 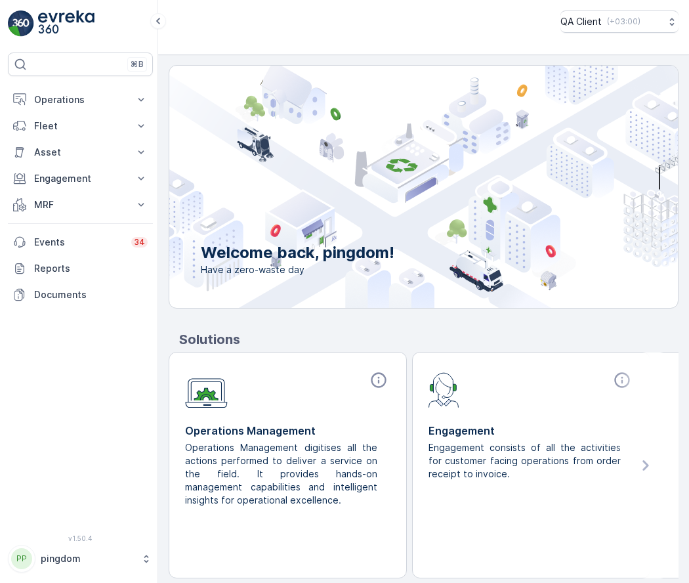 What do you see at coordinates (139, 242) in the screenshot?
I see `p: 34` at bounding box center [139, 242].